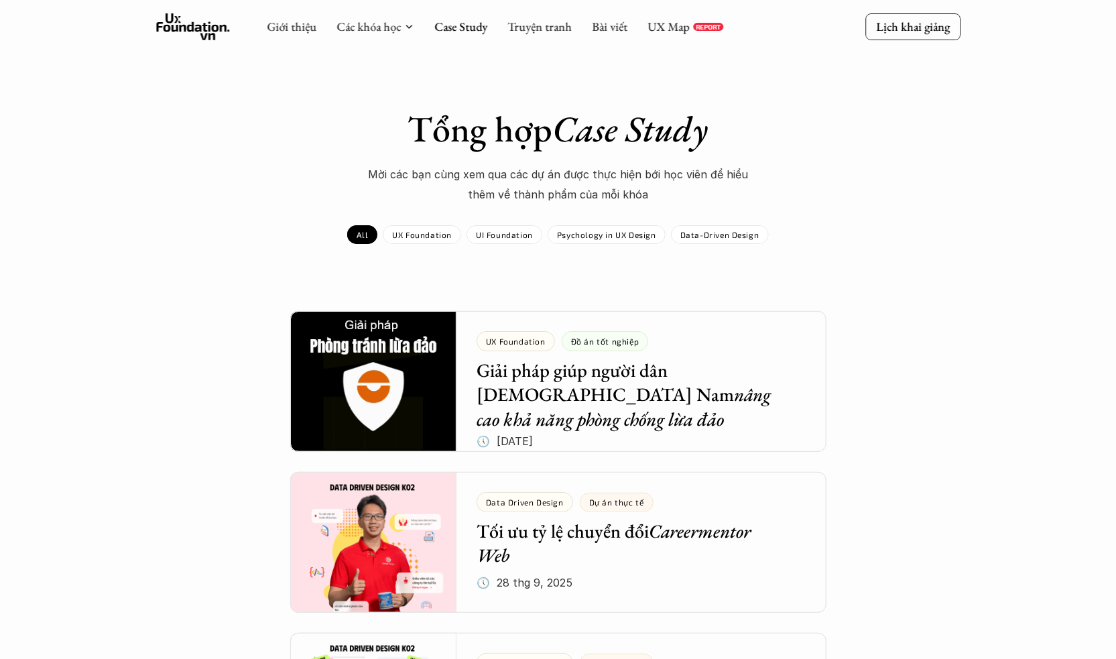  What do you see at coordinates (631, 129) in the screenshot?
I see `em: Case Study` at bounding box center [631, 129].